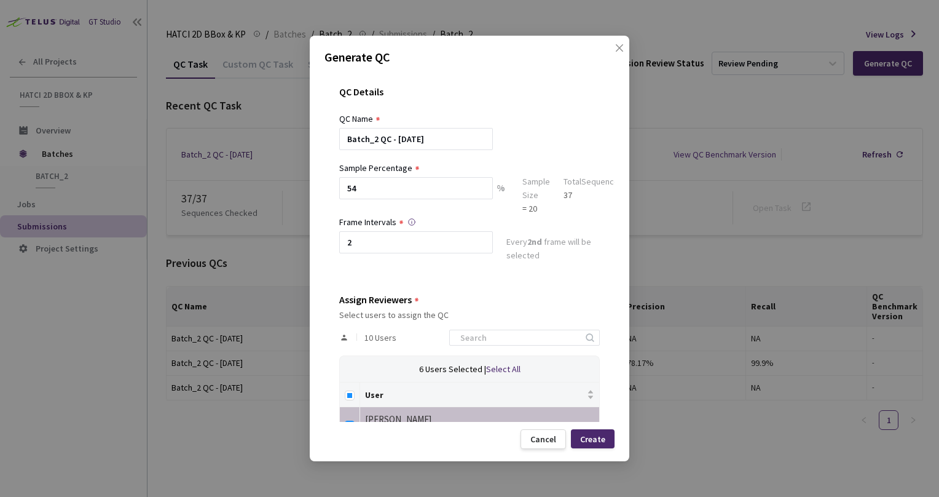 The image size is (939, 497). Describe the element at coordinates (380, 337) in the screenshot. I see `span: 10 Users` at that location.